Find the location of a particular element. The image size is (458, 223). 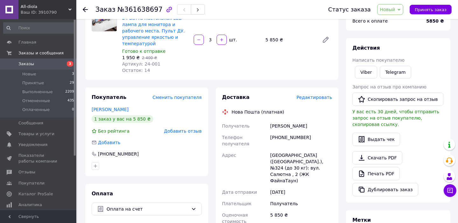

input: Поиск is located at coordinates (39, 28).